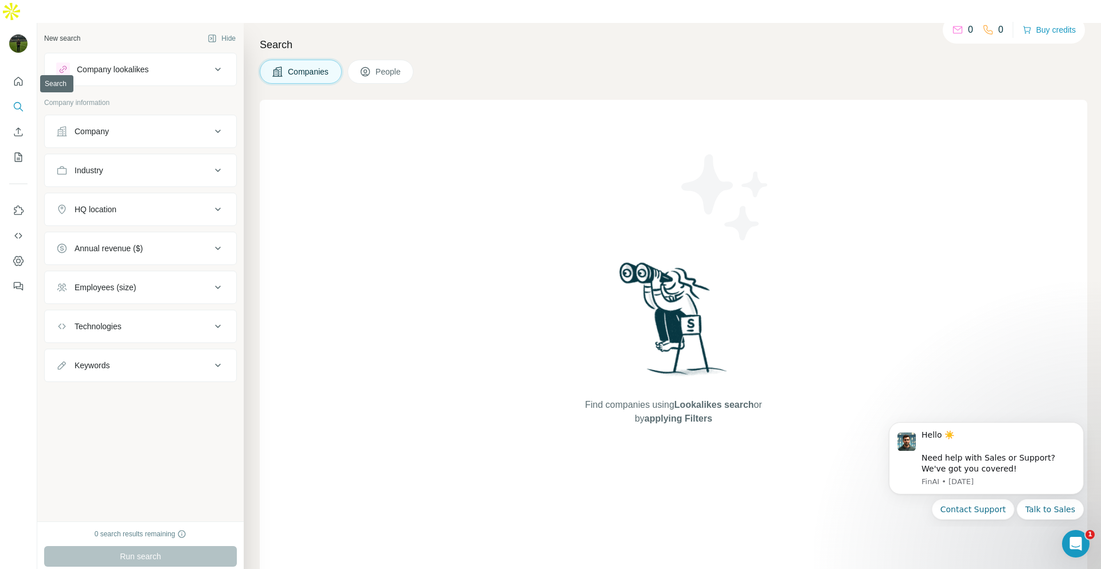 The height and width of the screenshot is (569, 1101). I want to click on div: Keywords, so click(92, 365).